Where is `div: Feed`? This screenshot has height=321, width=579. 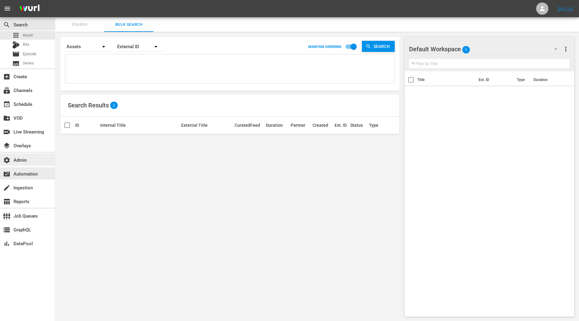 div: Feed is located at coordinates (257, 125).